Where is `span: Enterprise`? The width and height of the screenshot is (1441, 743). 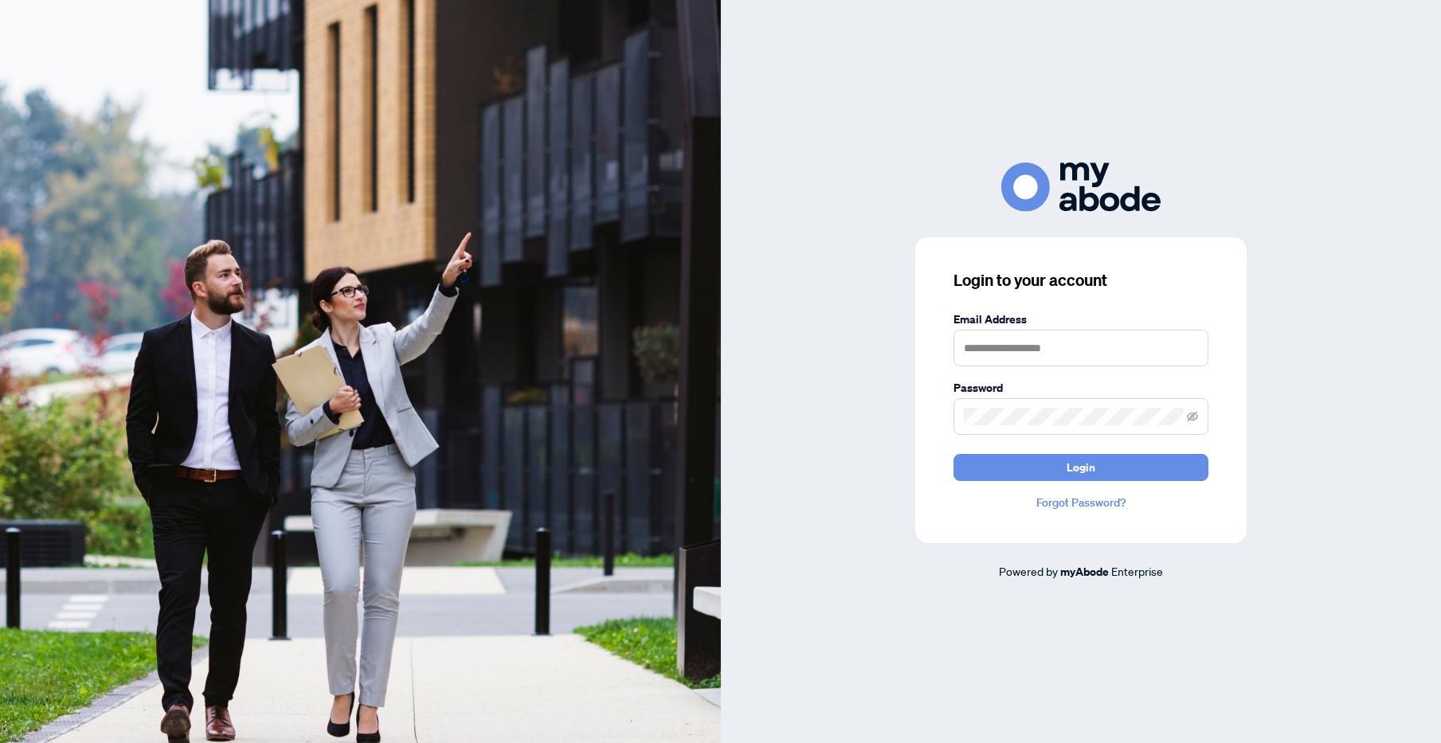 span: Enterprise is located at coordinates (1137, 571).